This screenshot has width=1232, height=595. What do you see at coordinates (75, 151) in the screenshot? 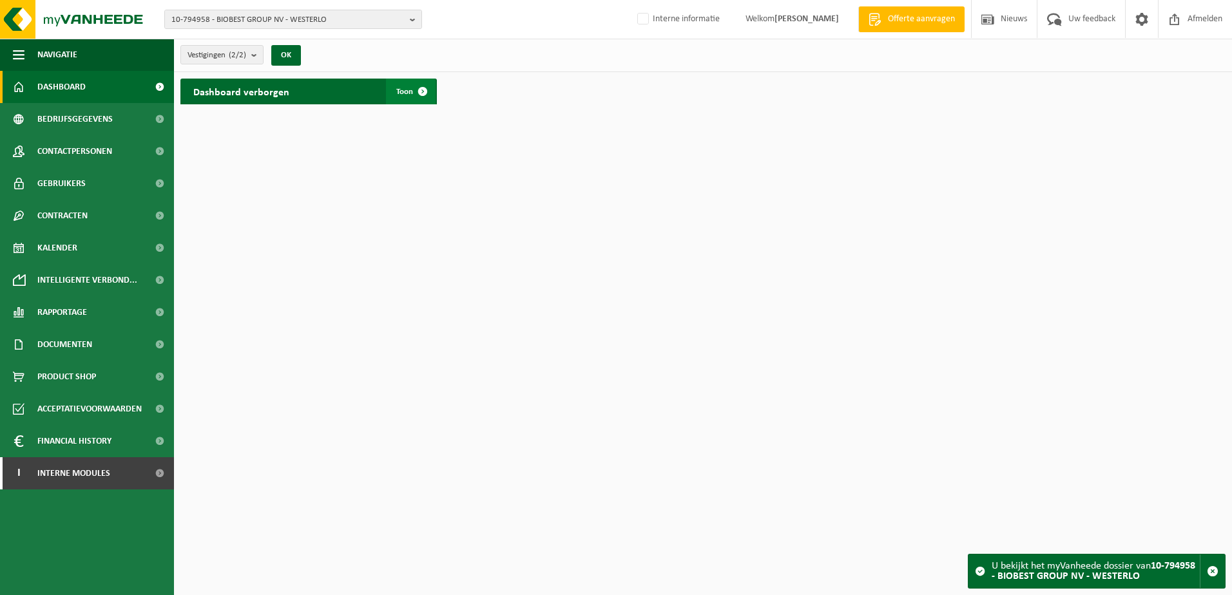
I see `span: Contactpersonen` at bounding box center [75, 151].